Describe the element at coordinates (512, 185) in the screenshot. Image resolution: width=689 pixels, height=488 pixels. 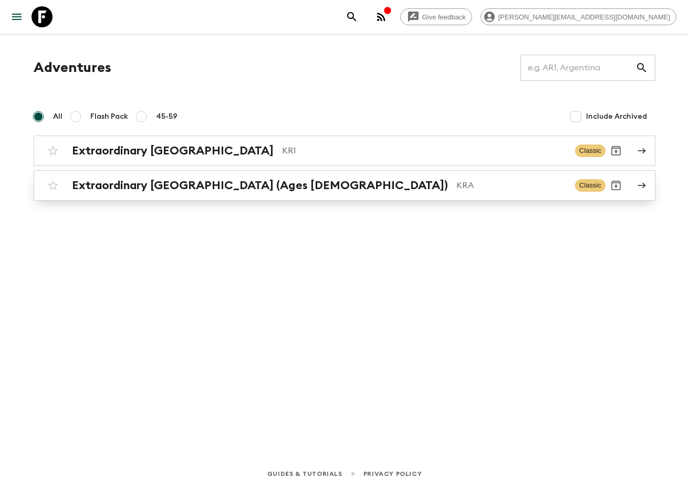
I see `p: KRA` at that location.